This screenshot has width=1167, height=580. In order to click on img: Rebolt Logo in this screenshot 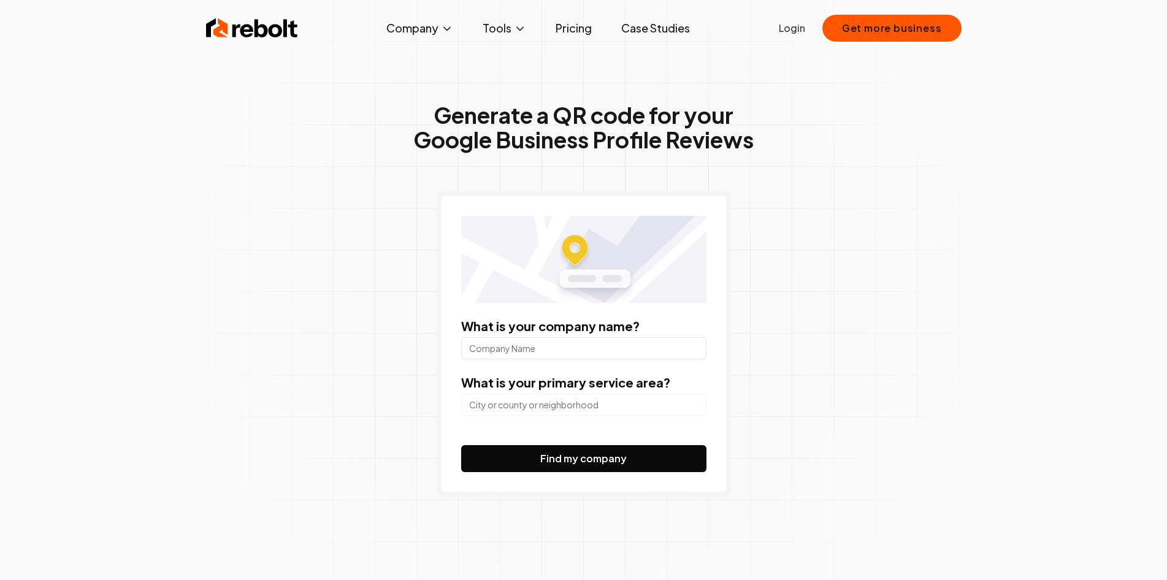, I will do `click(252, 28)`.